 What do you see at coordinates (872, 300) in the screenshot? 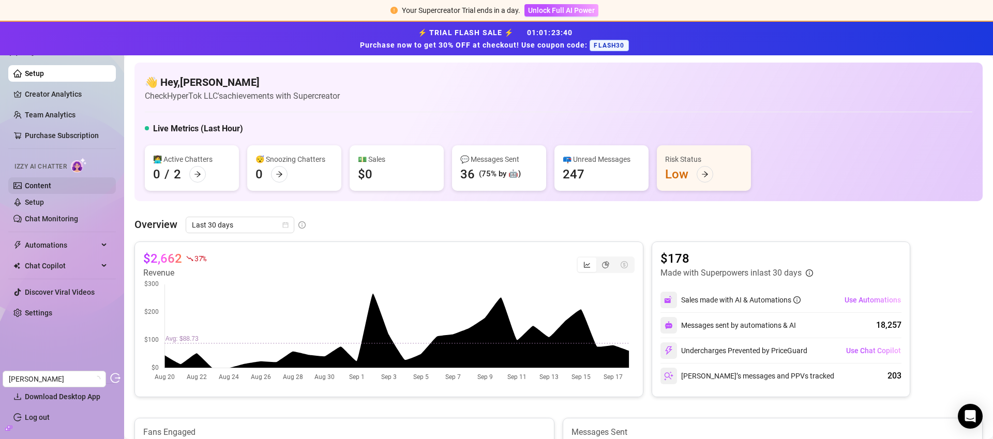
I see `button: Use Automations` at bounding box center [872, 300].